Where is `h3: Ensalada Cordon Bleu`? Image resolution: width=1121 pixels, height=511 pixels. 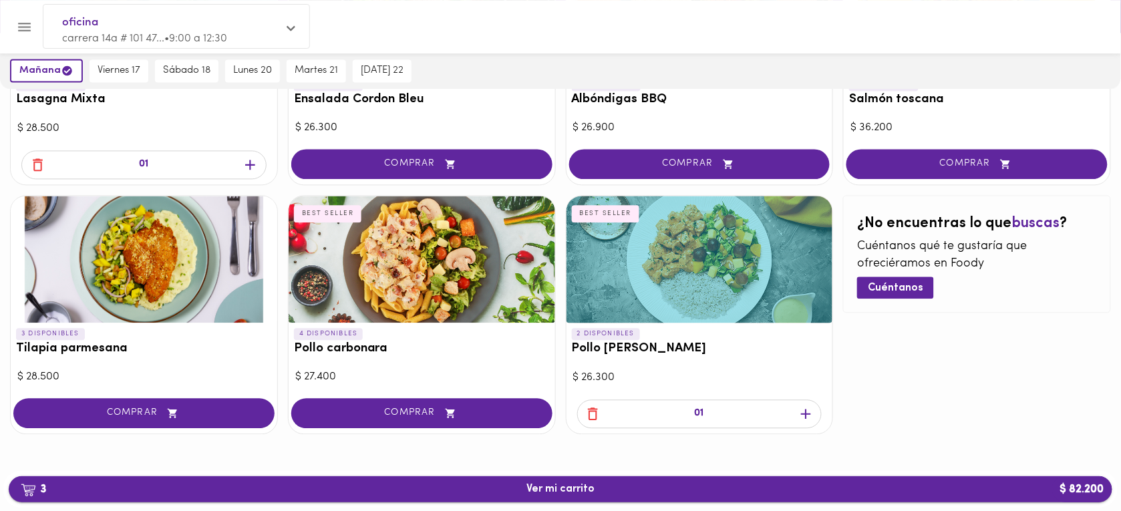
h3: Ensalada Cordon Bleu is located at coordinates (421, 100).